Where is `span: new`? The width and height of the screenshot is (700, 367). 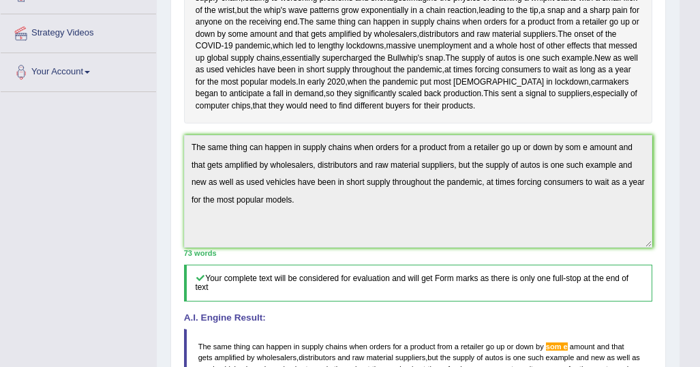 span: new is located at coordinates (598, 357).